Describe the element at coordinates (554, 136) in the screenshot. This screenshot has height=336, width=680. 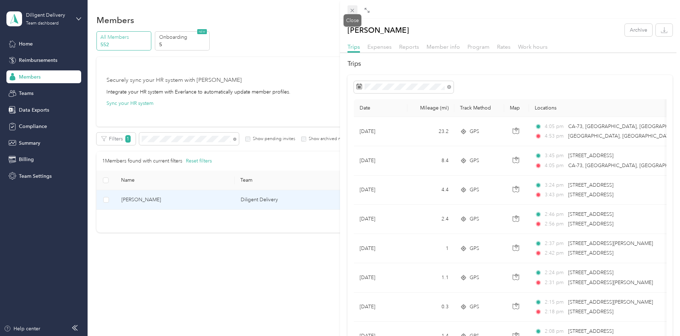
I see `span: 4:53 pm` at that location.